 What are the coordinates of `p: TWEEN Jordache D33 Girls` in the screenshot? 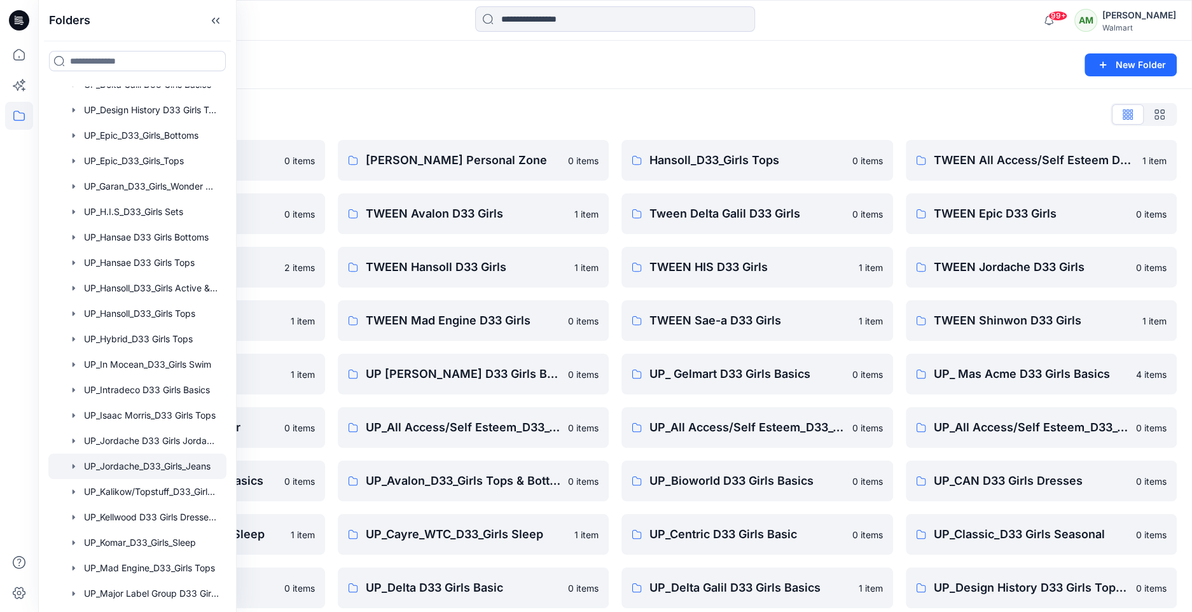 It's located at (1031, 267).